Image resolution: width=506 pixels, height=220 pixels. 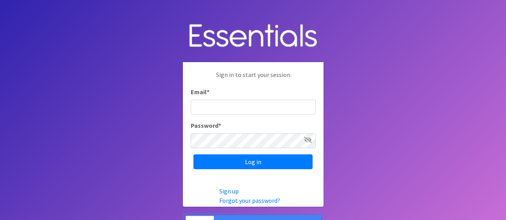 I want to click on p: Sign in to start your session, so click(x=253, y=79).